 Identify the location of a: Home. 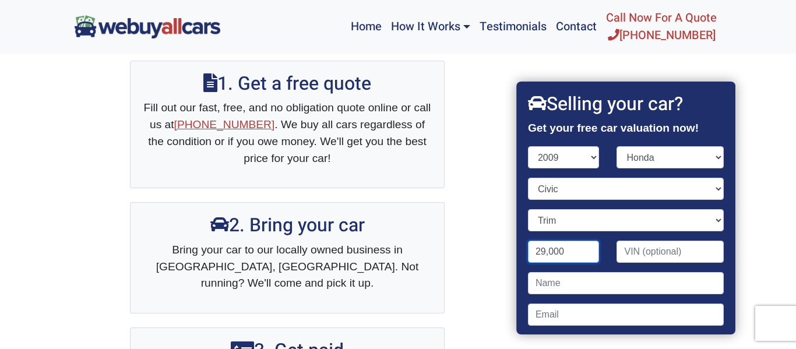
(366, 27).